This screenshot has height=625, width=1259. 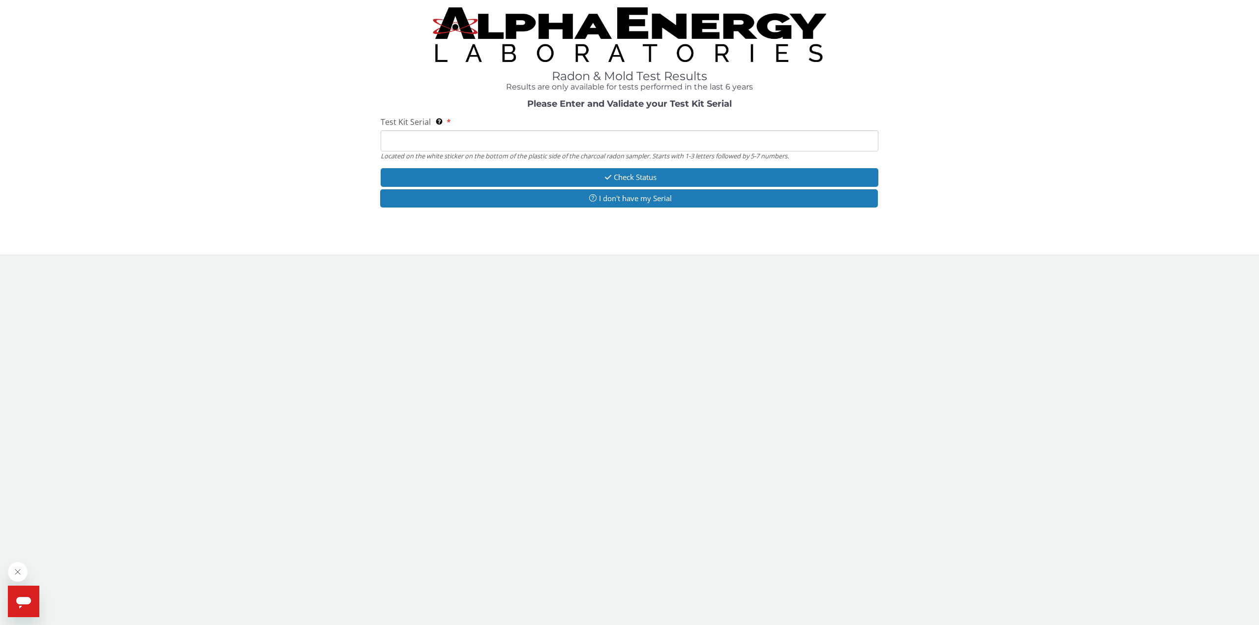 I want to click on span: Test Kit Serial, so click(x=406, y=122).